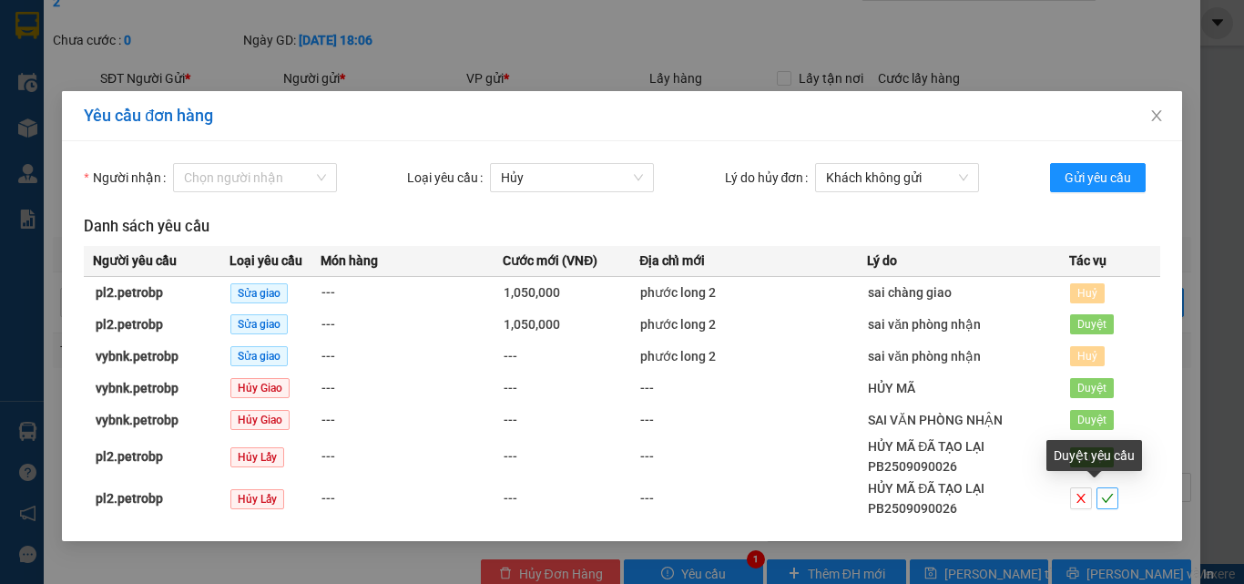 The image size is (1244, 584). Describe the element at coordinates (621, 116) in the screenshot. I see `div: Yêu cầu đơn hàng` at that location.